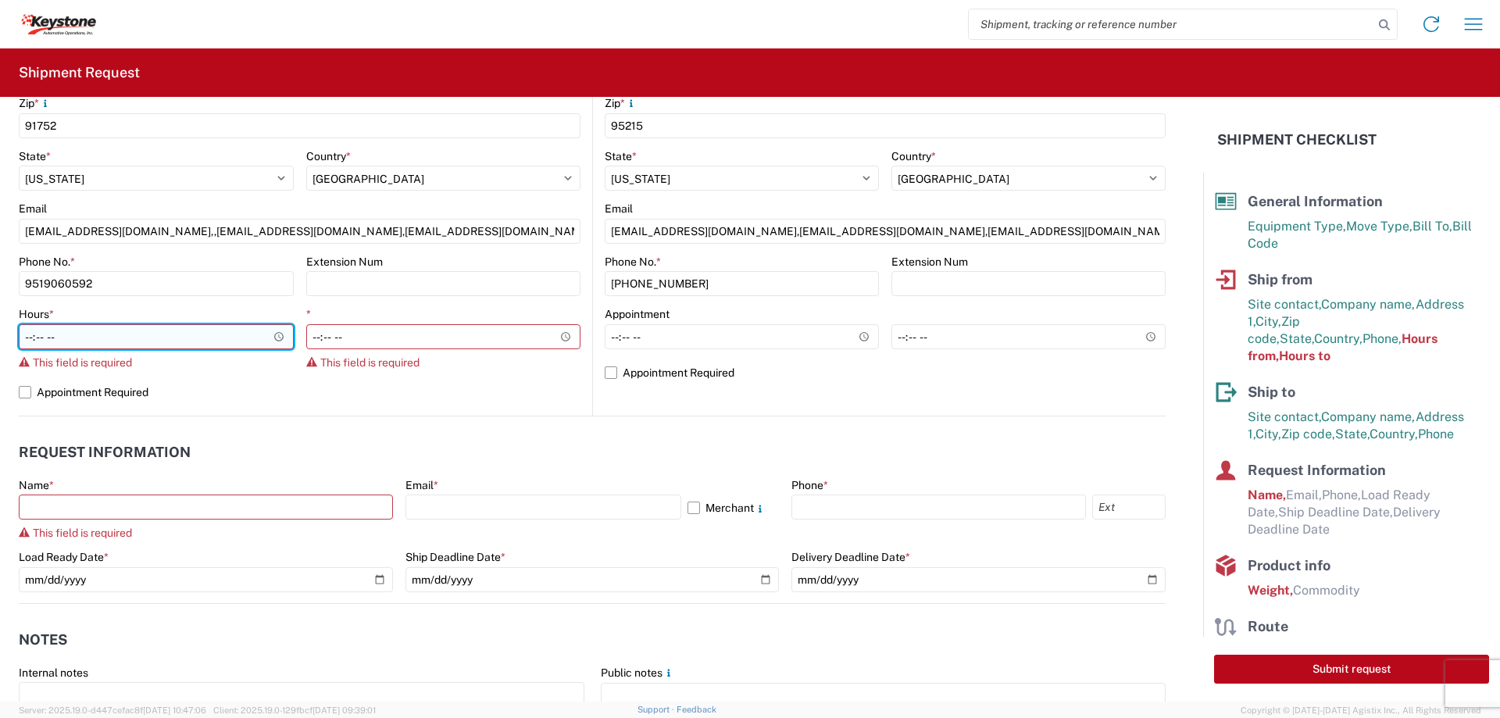  Describe the element at coordinates (1297, 140) in the screenshot. I see `h2: Shipment Checklist` at that location.